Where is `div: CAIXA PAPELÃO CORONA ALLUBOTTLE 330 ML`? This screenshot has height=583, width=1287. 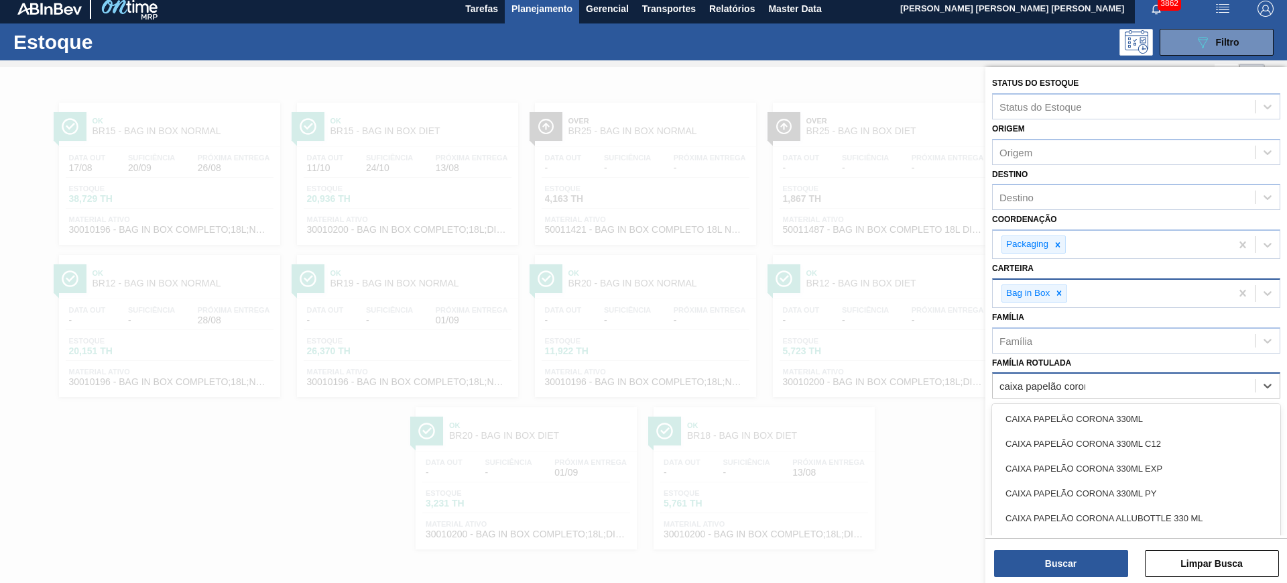 div: CAIXA PAPELÃO CORONA ALLUBOTTLE 330 ML is located at coordinates (1136, 518).